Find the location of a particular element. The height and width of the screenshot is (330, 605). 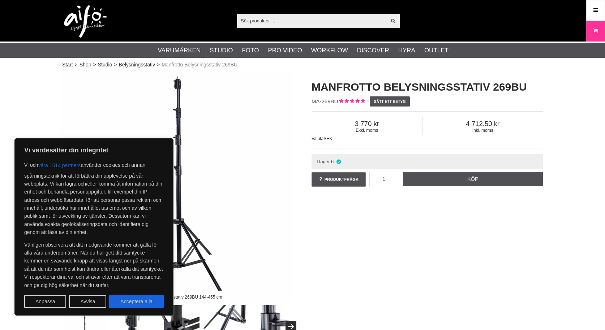

img: Manfrotto belysningsstativ 269BU 144-455 cm is located at coordinates (178, 188).